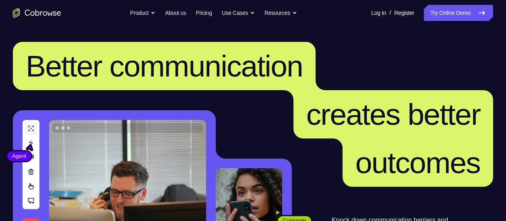 Image resolution: width=506 pixels, height=221 pixels. What do you see at coordinates (204, 13) in the screenshot?
I see `a: Pricing` at bounding box center [204, 13].